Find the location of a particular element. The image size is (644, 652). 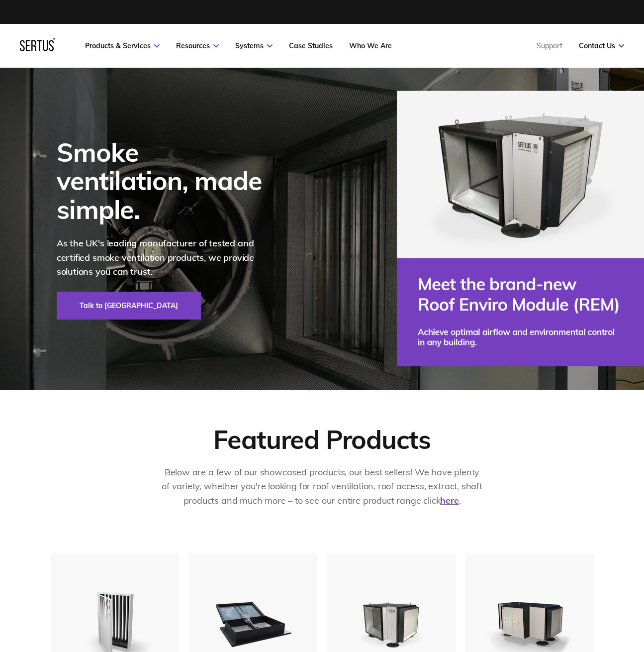

a: Case Studies is located at coordinates (311, 46).